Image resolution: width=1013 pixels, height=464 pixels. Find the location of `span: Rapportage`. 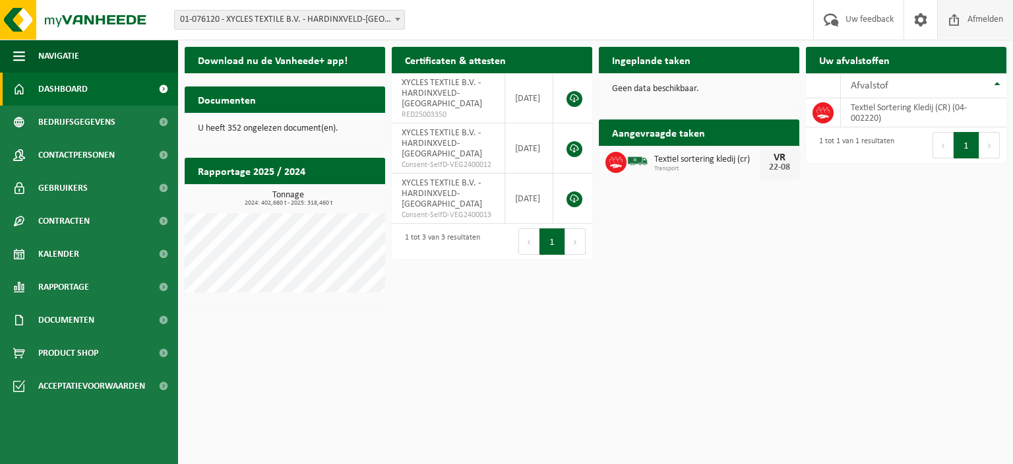

span: Rapportage is located at coordinates (63, 287).